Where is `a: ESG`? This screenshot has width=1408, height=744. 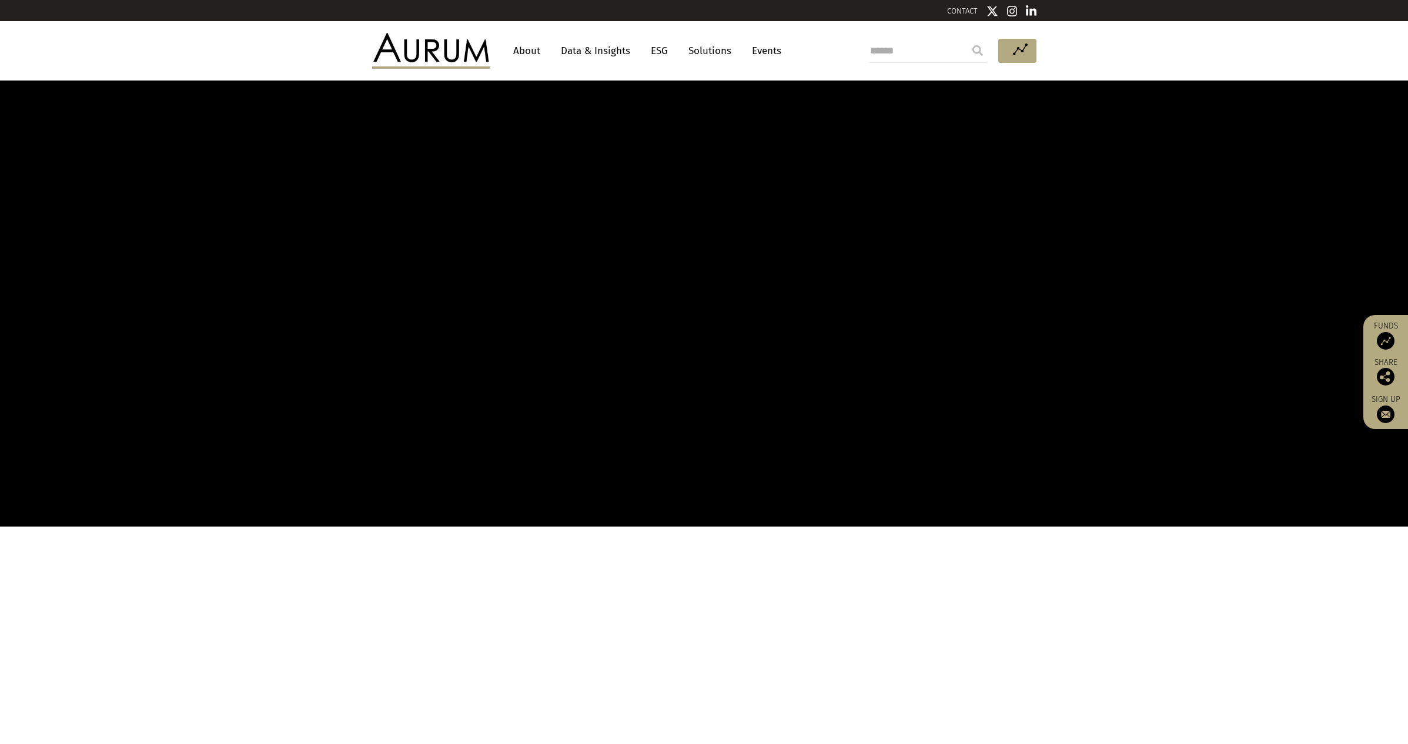
a: ESG is located at coordinates (659, 51).